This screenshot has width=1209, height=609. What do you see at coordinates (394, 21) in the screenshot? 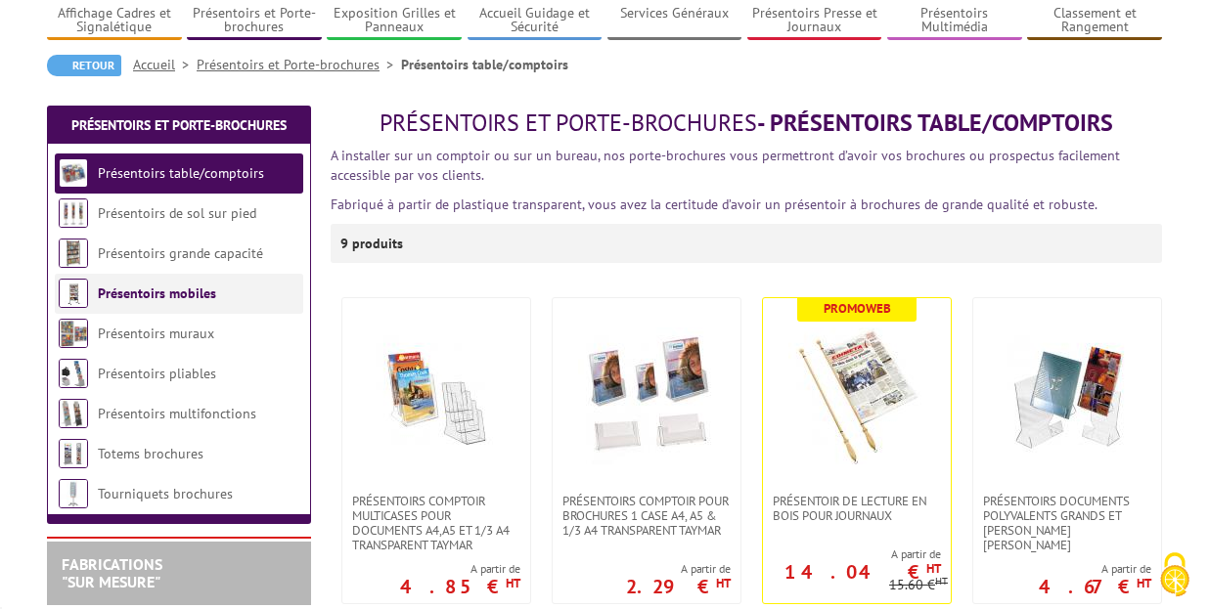
I see `a: Exposition Grilles et Panneaux` at bounding box center [394, 21].